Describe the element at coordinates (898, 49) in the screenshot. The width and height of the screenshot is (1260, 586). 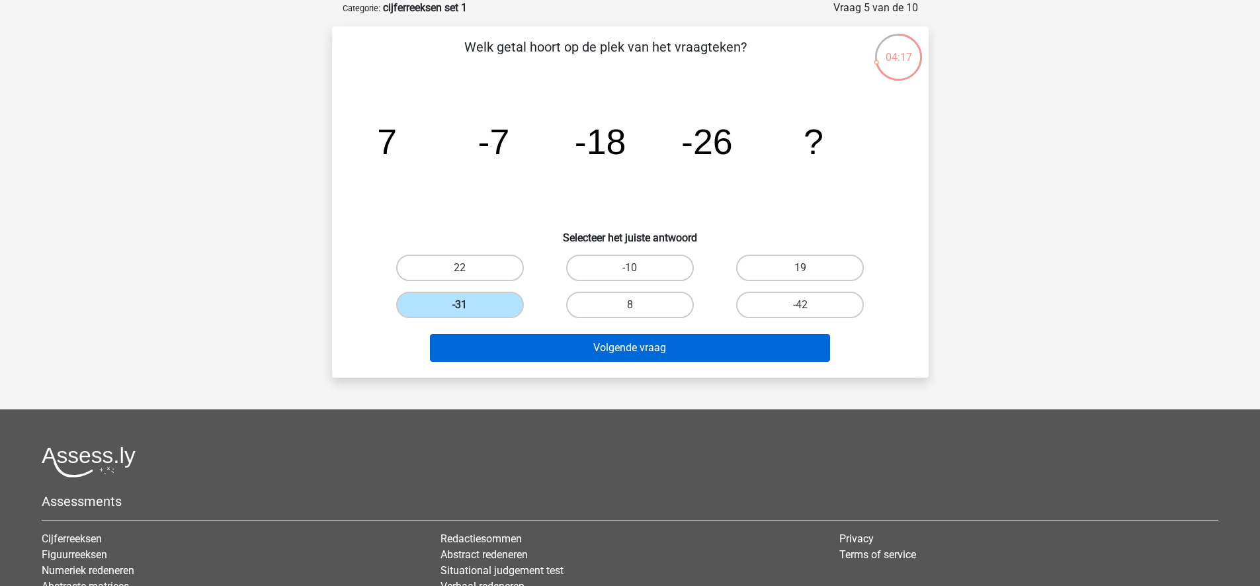
I see `div: 04:17` at that location.